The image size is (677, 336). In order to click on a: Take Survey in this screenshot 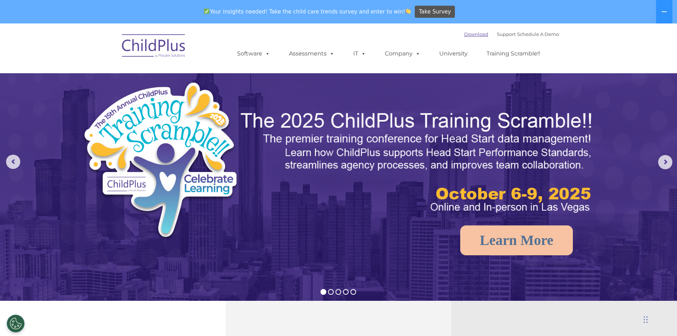, I will do `click(435, 12)`.